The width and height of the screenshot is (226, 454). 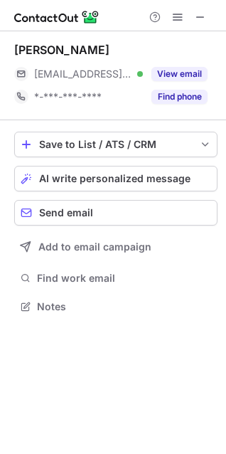 I want to click on button: AI write personalized message, so click(x=116, y=179).